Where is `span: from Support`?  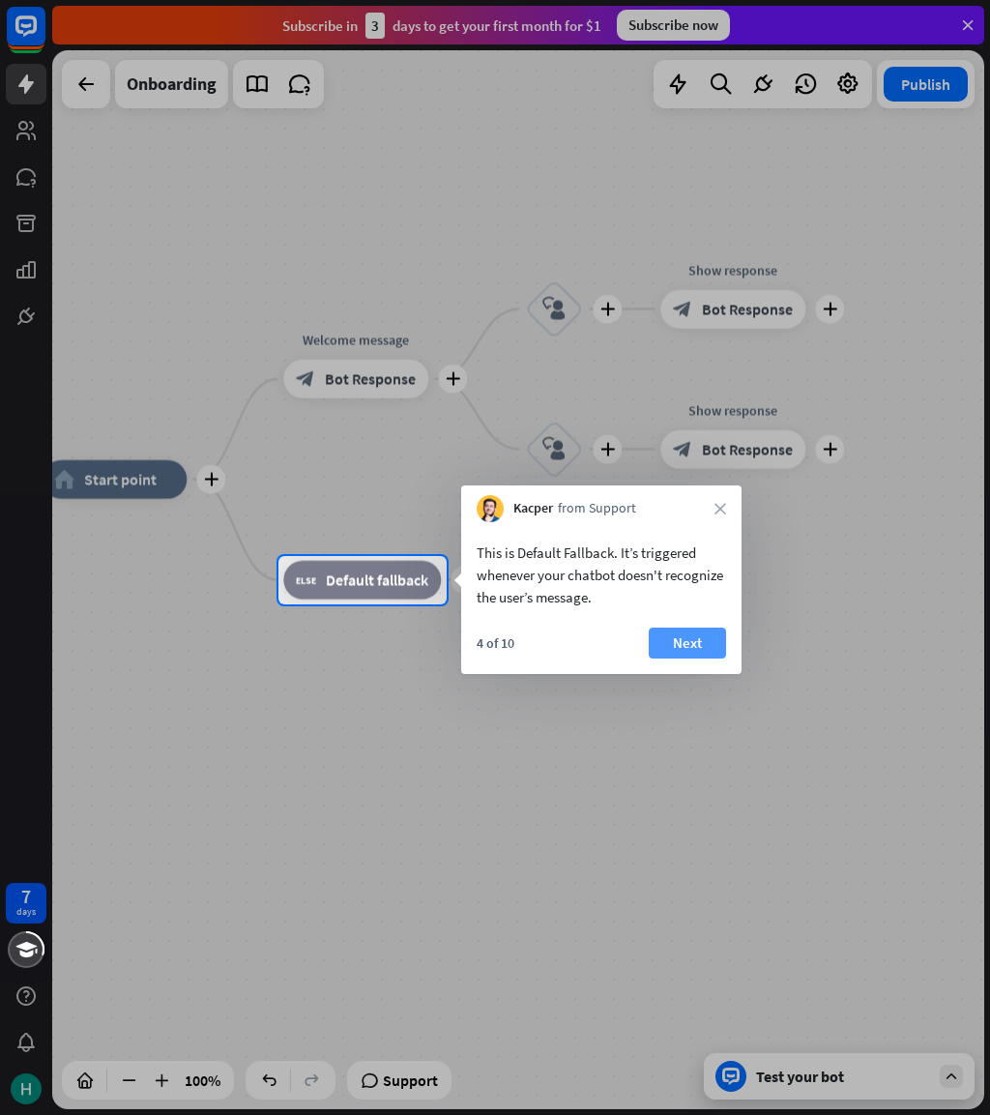
span: from Support is located at coordinates (597, 509).